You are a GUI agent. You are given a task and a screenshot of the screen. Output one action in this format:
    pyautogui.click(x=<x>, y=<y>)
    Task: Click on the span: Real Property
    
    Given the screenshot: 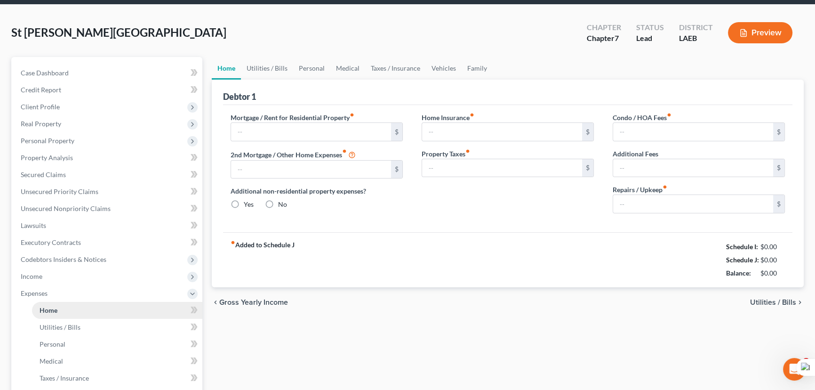 What is the action you would take?
    pyautogui.click(x=41, y=123)
    